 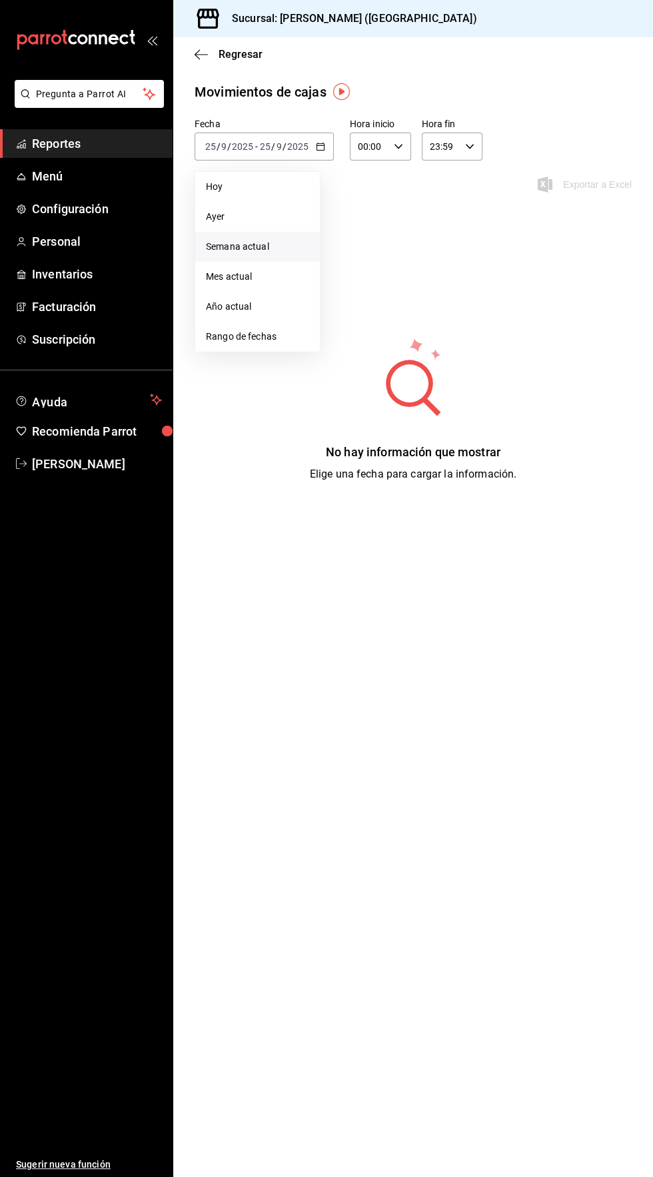 What do you see at coordinates (152, 40) in the screenshot?
I see `button: open_drawer_menu` at bounding box center [152, 40].